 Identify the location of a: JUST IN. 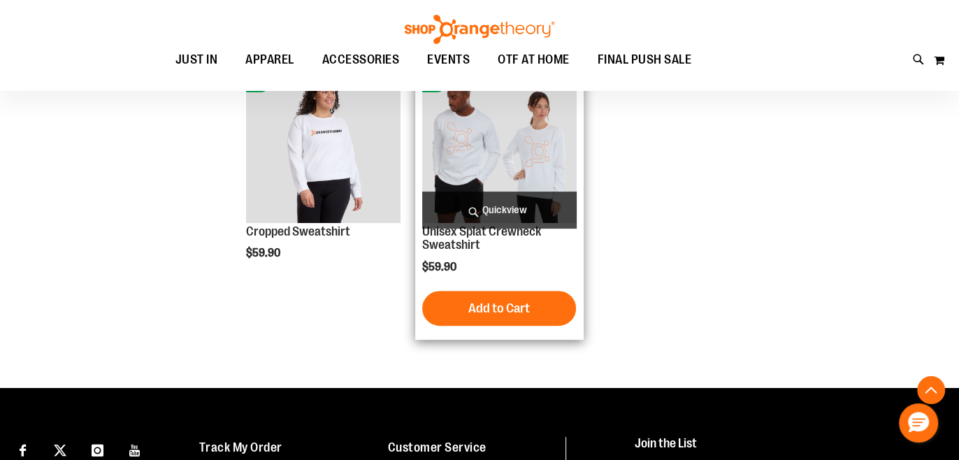
(196, 59).